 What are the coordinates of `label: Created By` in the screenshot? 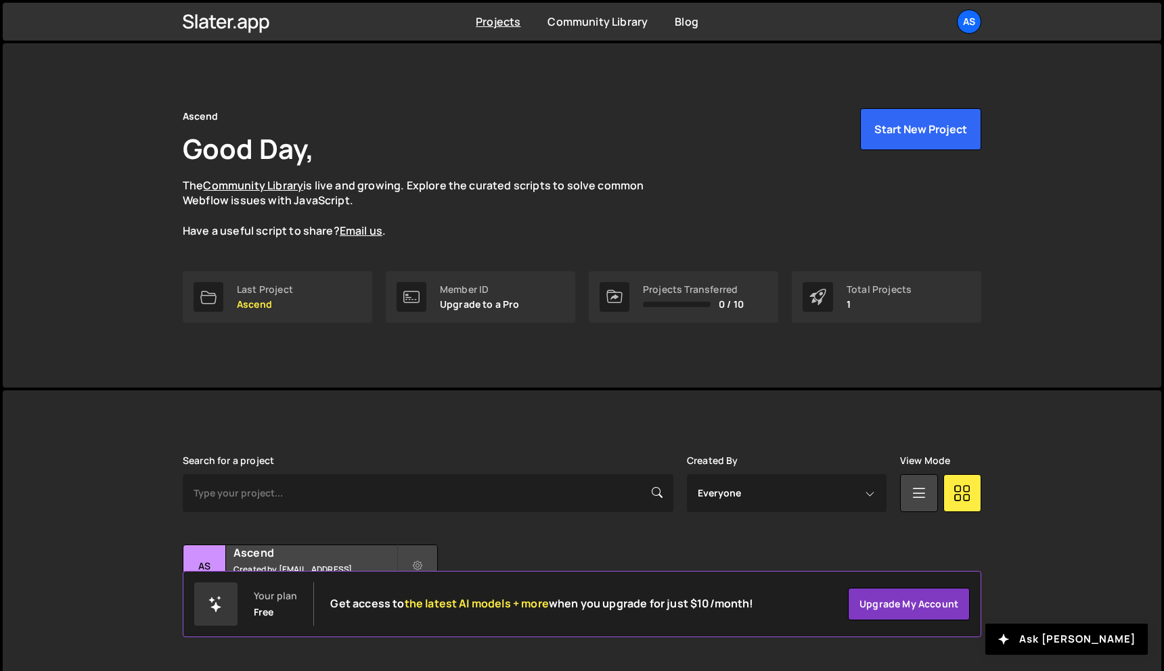 It's located at (713, 461).